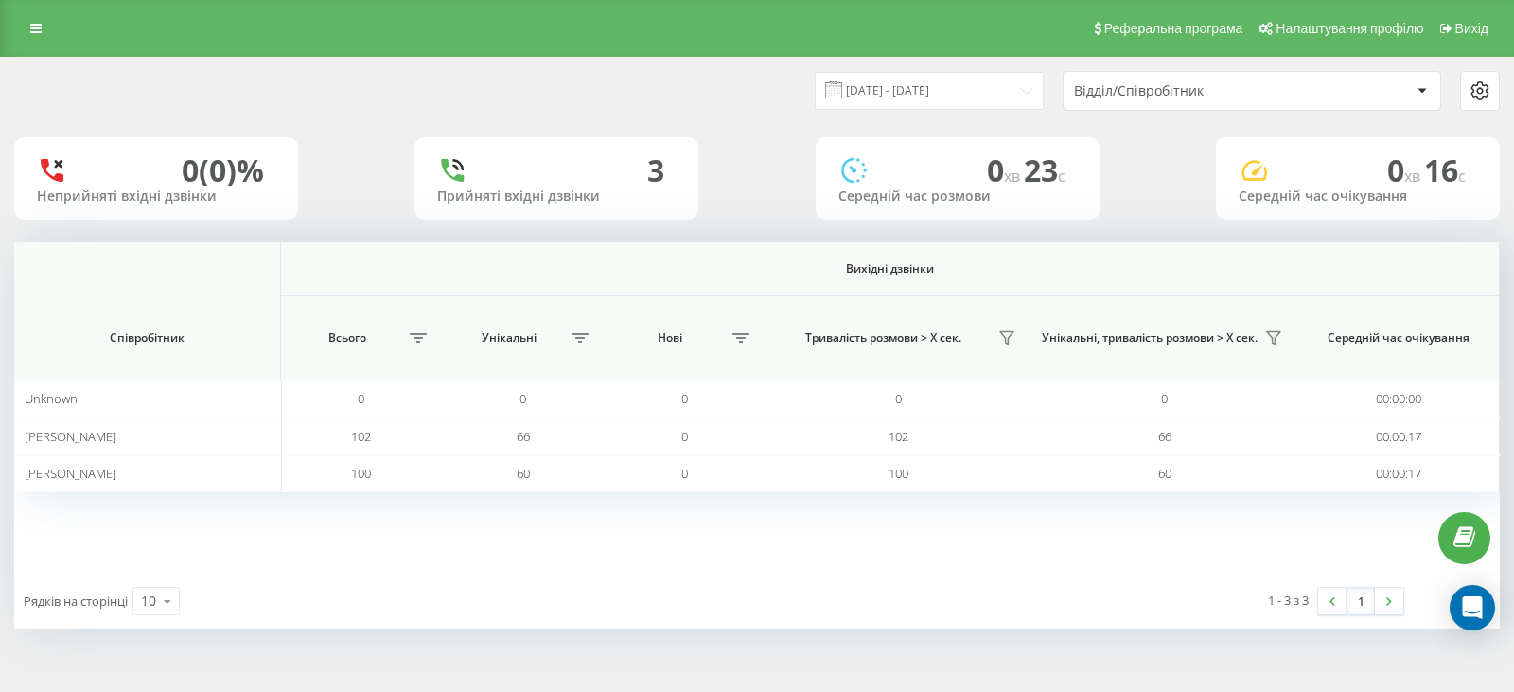 The width and height of the screenshot is (1514, 692). What do you see at coordinates (1349, 28) in the screenshot?
I see `span: Налаштування профілю` at bounding box center [1349, 28].